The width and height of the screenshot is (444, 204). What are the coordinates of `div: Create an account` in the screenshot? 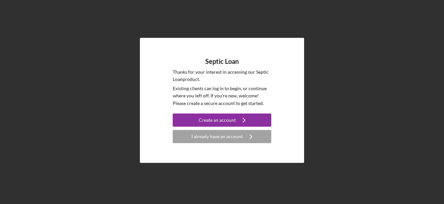 It's located at (217, 120).